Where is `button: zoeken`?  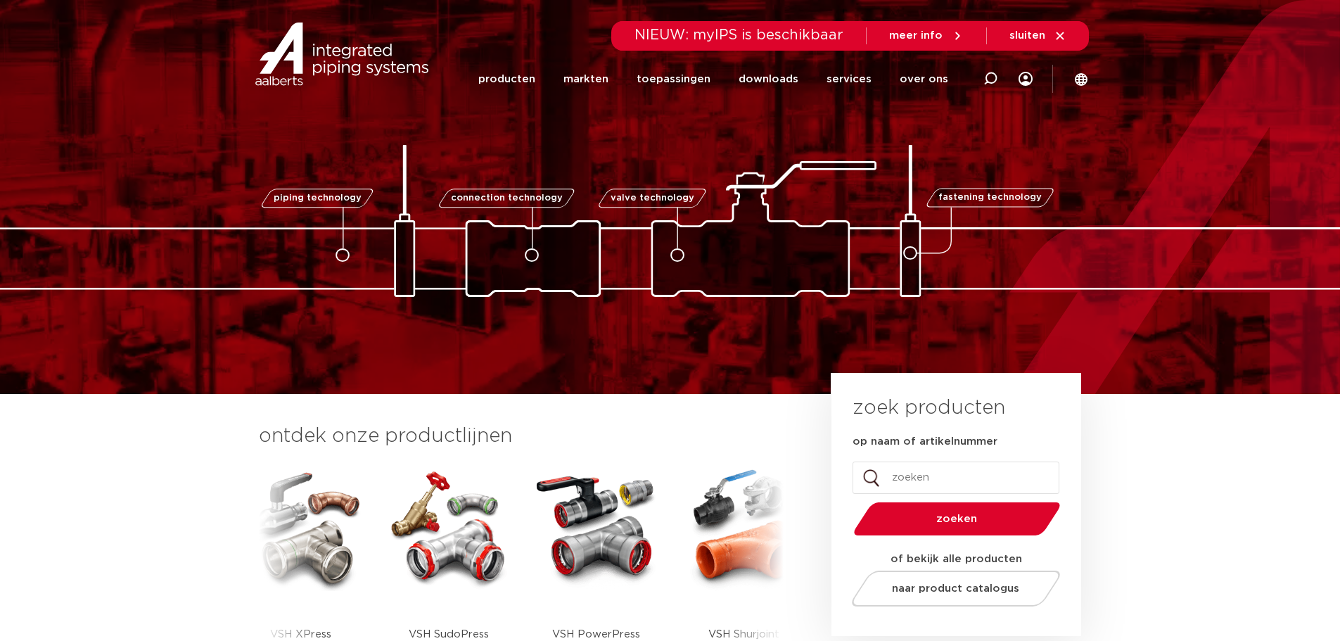 button: zoeken is located at coordinates (956, 518).